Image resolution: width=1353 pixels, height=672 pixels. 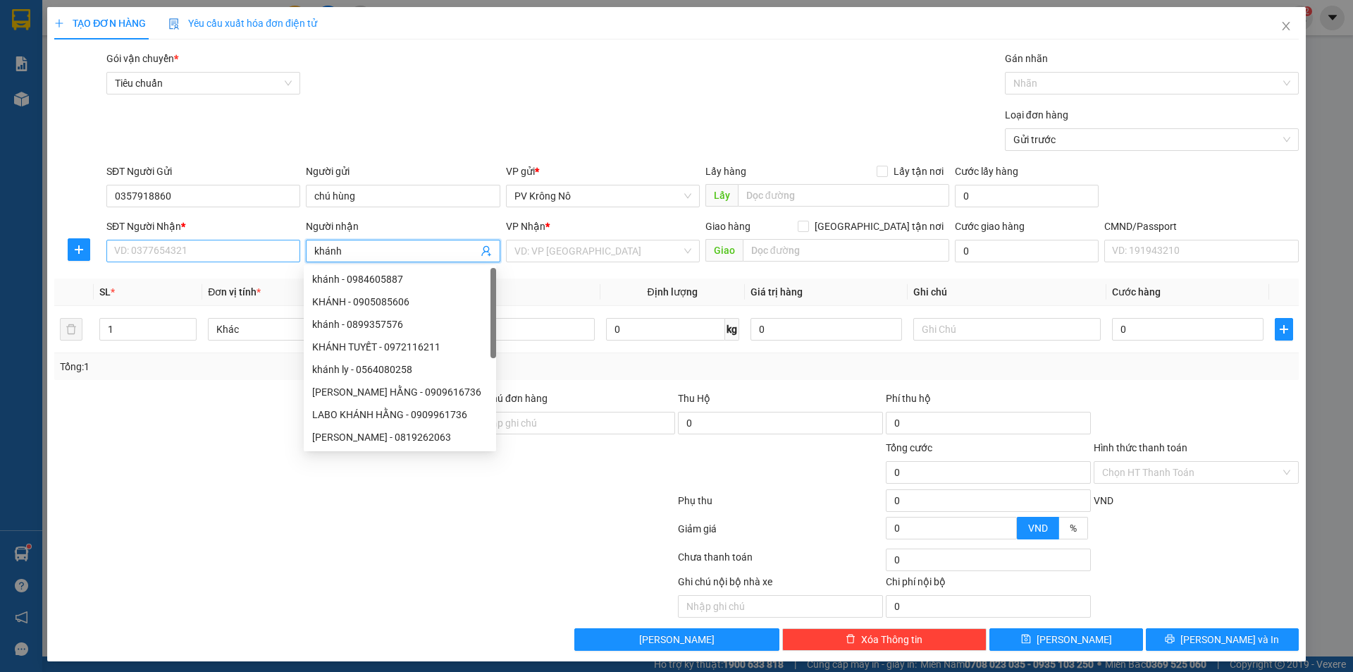 What do you see at coordinates (1026, 59) in the screenshot?
I see `label: Gán nhãn` at bounding box center [1026, 59].